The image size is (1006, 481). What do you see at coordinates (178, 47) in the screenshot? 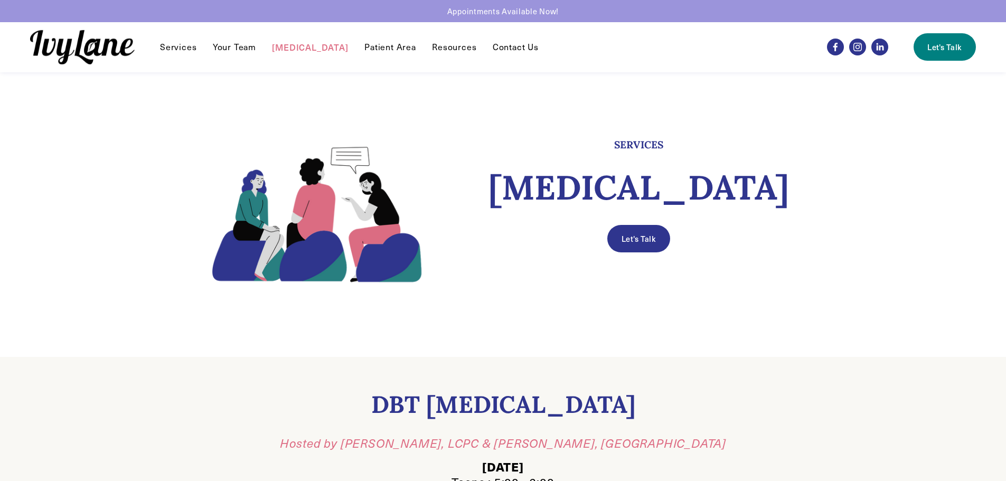
I see `span: Services` at bounding box center [178, 47].